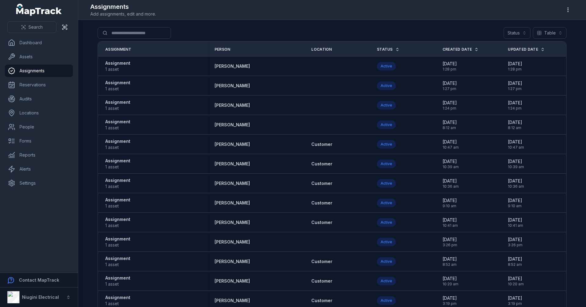 The width and height of the screenshot is (586, 307). I want to click on span: Location, so click(321, 49).